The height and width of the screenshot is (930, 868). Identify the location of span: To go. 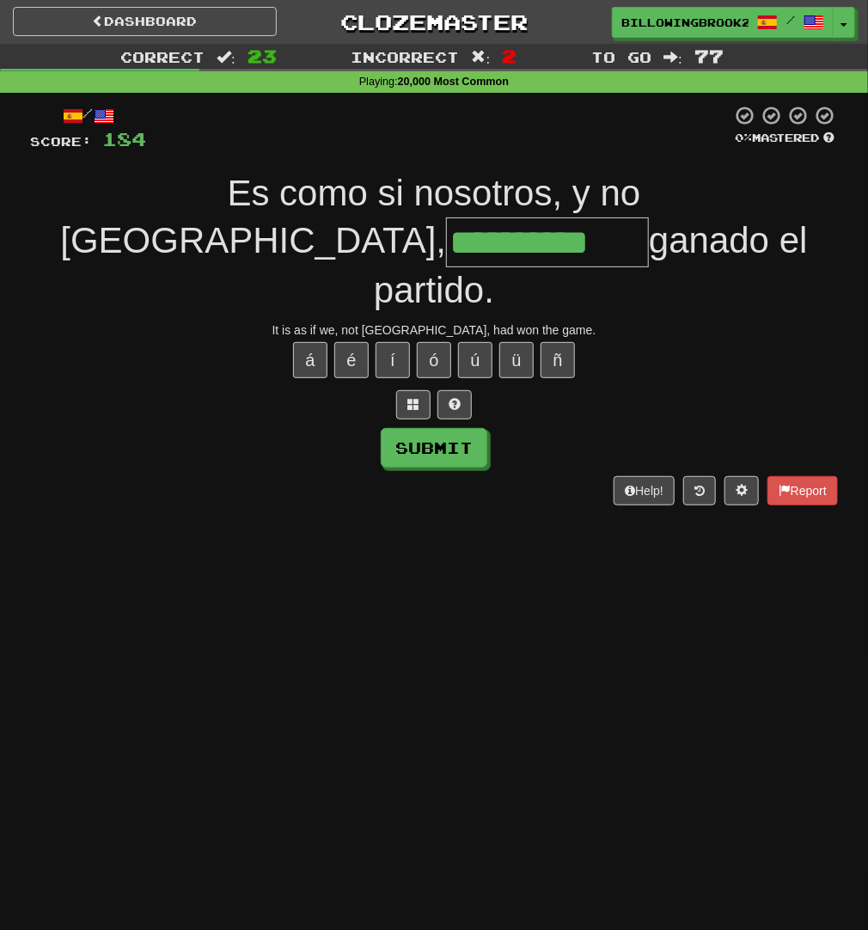
(622, 57).